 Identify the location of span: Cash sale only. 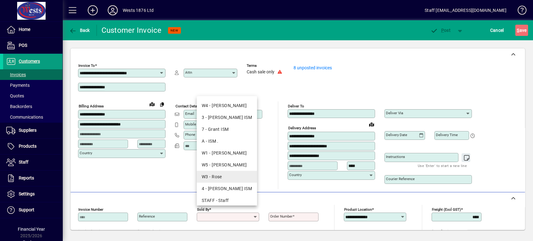
(260, 72).